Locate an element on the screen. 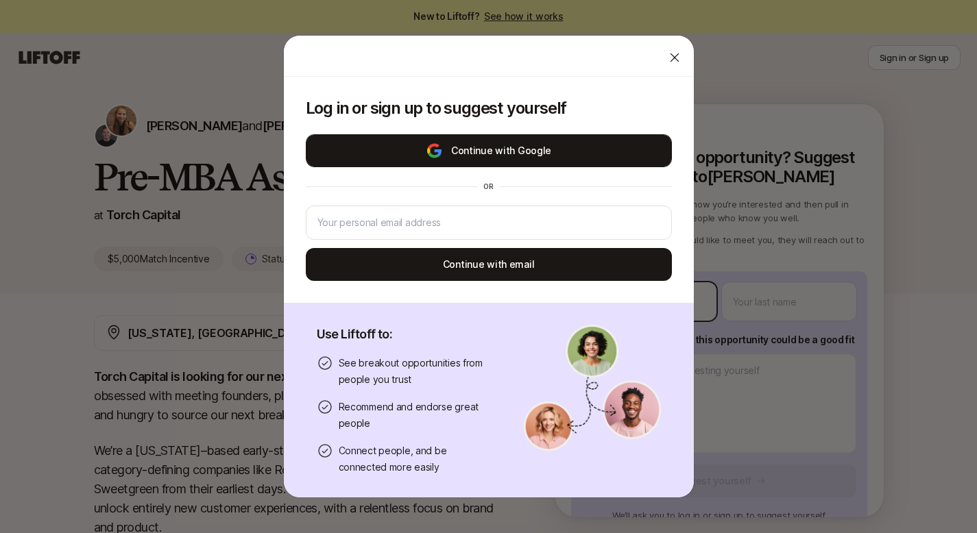 Image resolution: width=977 pixels, height=533 pixels. input: Your personal email address is located at coordinates (489, 223).